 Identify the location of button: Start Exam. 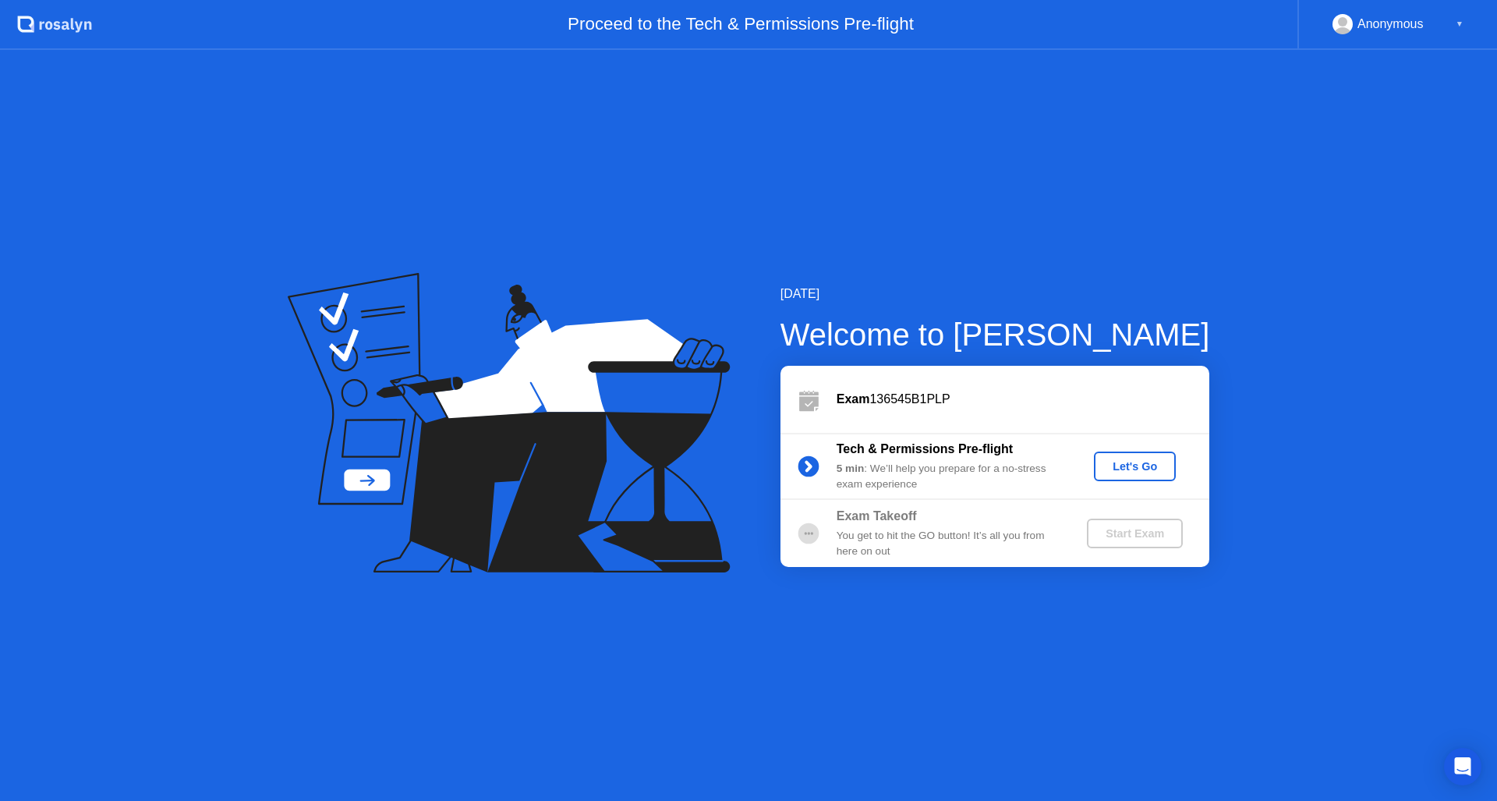
(1135, 533).